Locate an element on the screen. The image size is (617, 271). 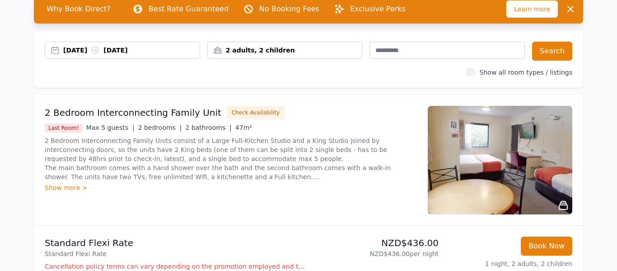
span: Learn more is located at coordinates (532, 9).